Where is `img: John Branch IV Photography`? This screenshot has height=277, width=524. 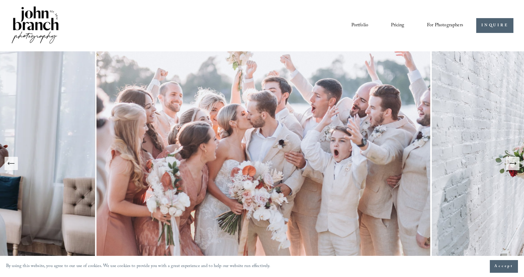
img: John Branch IV Photography is located at coordinates (35, 25).